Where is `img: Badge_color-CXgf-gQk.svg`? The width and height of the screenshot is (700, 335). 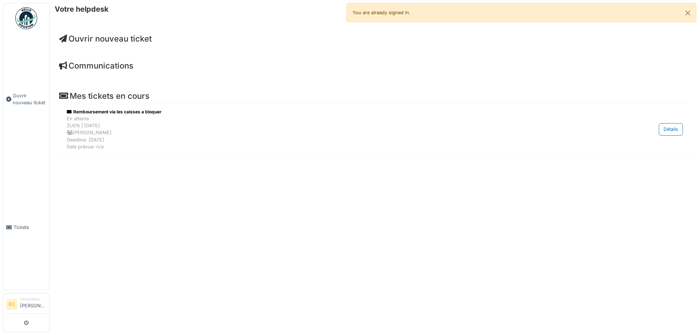
img: Badge_color-CXgf-gQk.svg is located at coordinates (26, 18).